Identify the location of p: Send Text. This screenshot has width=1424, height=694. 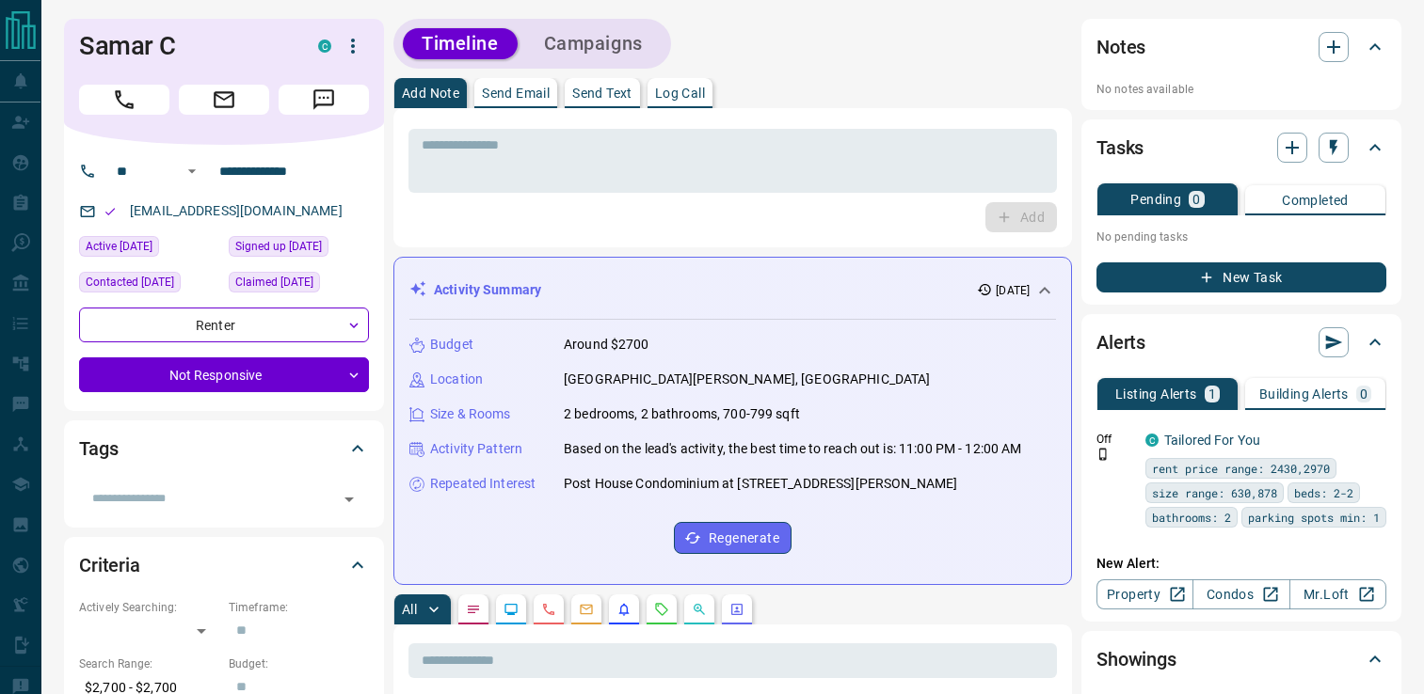
(602, 93).